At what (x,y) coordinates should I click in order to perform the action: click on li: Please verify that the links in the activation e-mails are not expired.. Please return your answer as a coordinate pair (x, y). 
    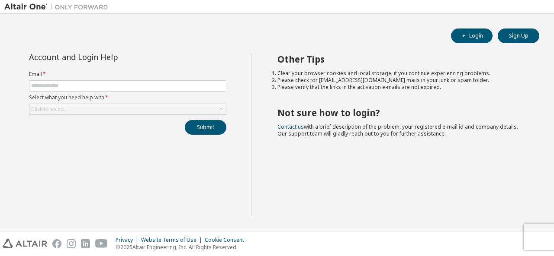
    Looking at the image, I should click on (400, 87).